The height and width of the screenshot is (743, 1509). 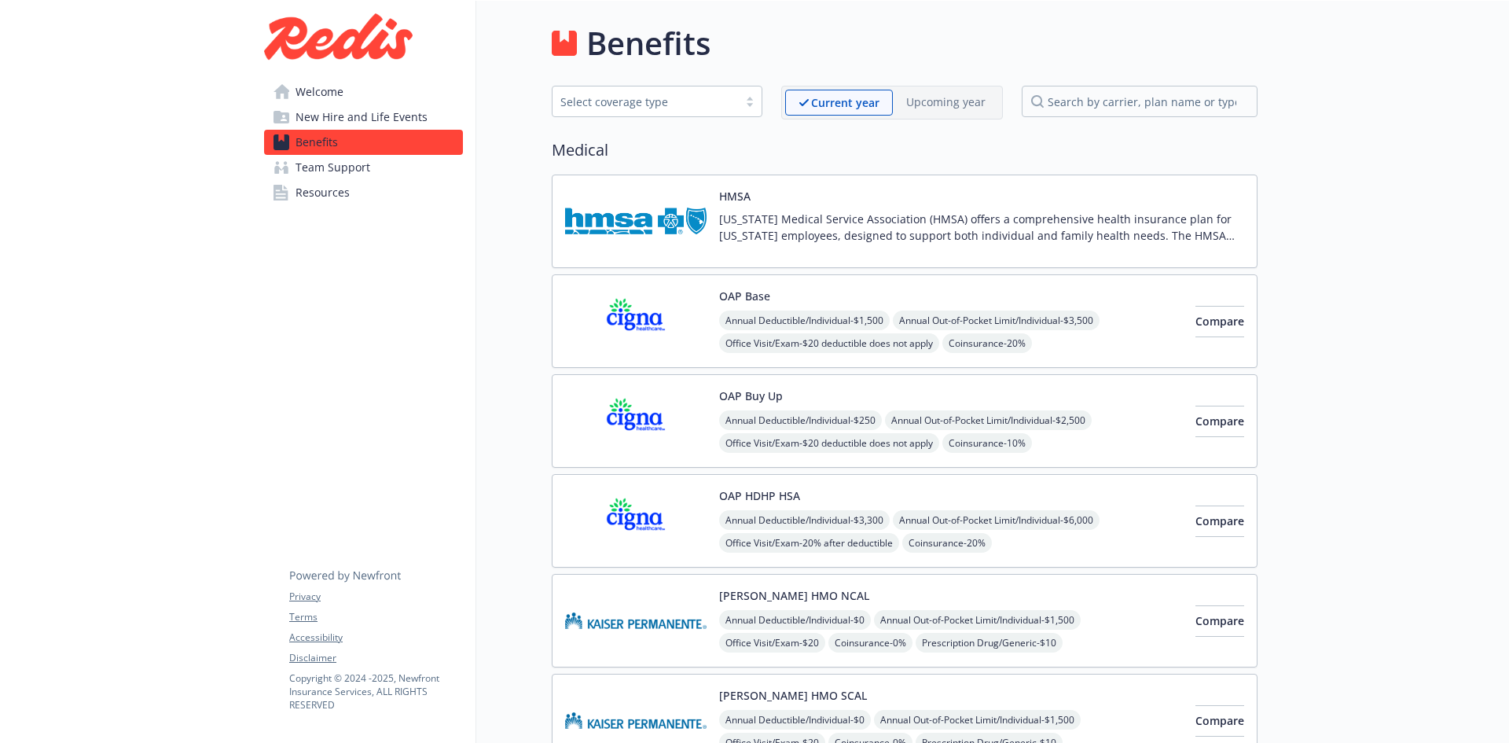 What do you see at coordinates (804, 320) in the screenshot?
I see `span: Annual Deductible/Individual - $1,500` at bounding box center [804, 320].